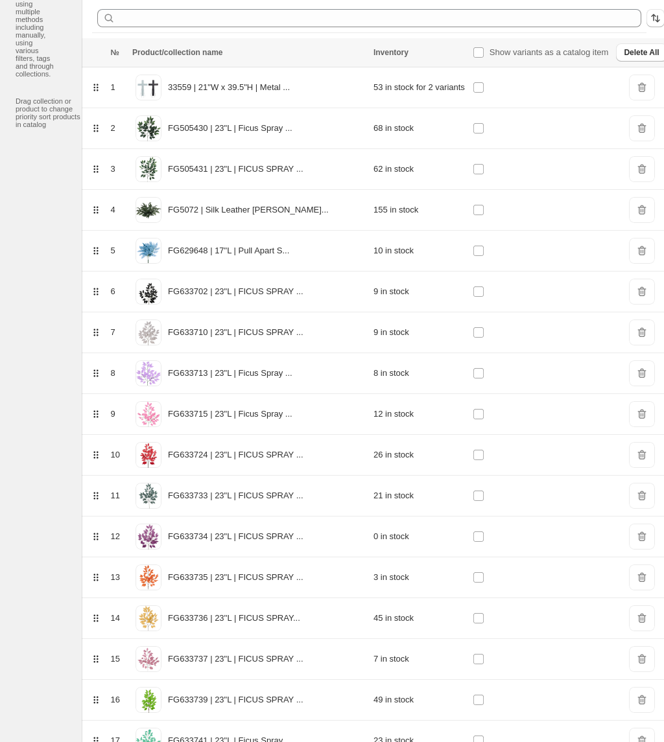  What do you see at coordinates (148, 332) in the screenshot?
I see `img: FG633710_49ecd967-af94-47f6-8c80-919ba9e03ab1.jpg` at bounding box center [148, 332].